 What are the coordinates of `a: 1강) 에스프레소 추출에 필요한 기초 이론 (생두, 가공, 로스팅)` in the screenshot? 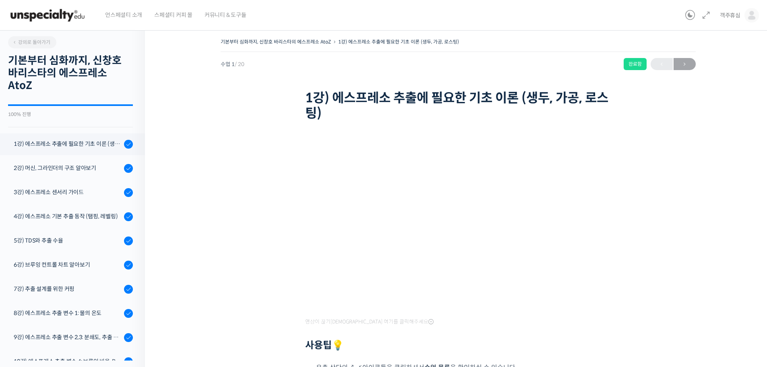 It's located at (399, 41).